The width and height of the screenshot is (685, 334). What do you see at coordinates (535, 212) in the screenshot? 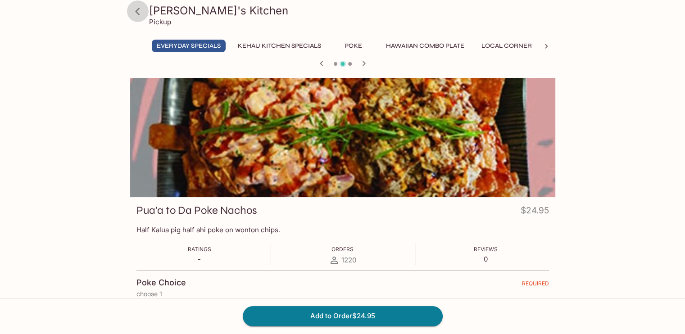
I see `h4: $24.95` at bounding box center [535, 212].